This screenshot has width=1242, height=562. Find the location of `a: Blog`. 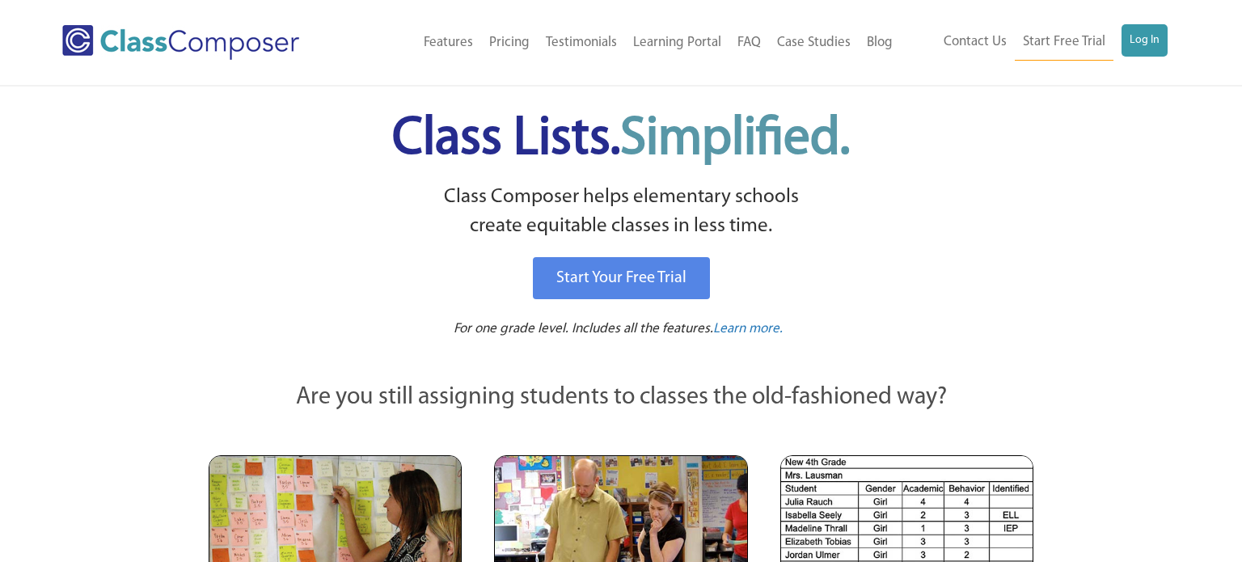

a: Blog is located at coordinates (880, 43).